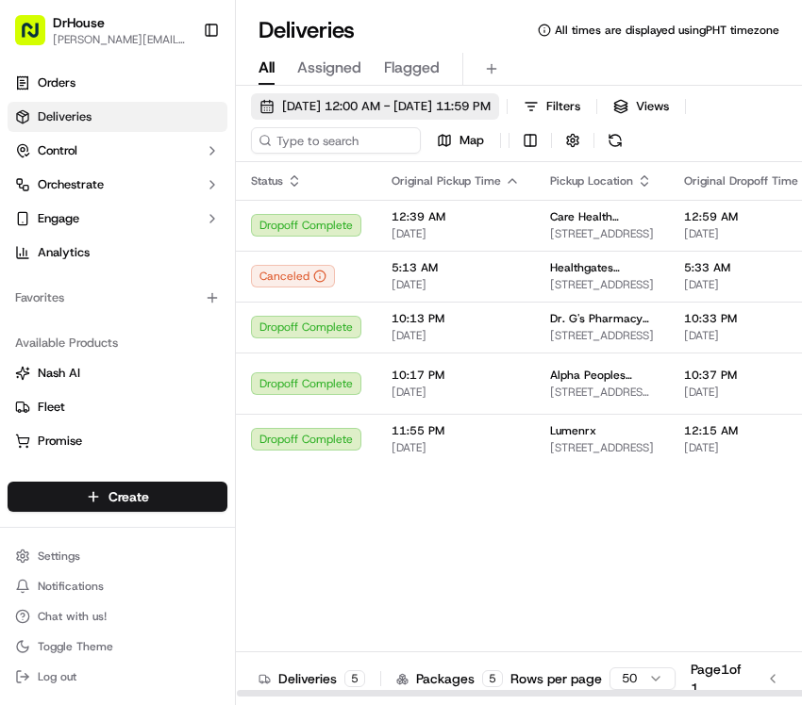  I want to click on span: 10:17 PM, so click(456, 375).